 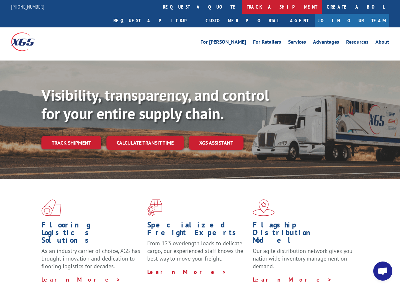 I want to click on h1: Flooring Logistics Solutions, so click(x=92, y=234).